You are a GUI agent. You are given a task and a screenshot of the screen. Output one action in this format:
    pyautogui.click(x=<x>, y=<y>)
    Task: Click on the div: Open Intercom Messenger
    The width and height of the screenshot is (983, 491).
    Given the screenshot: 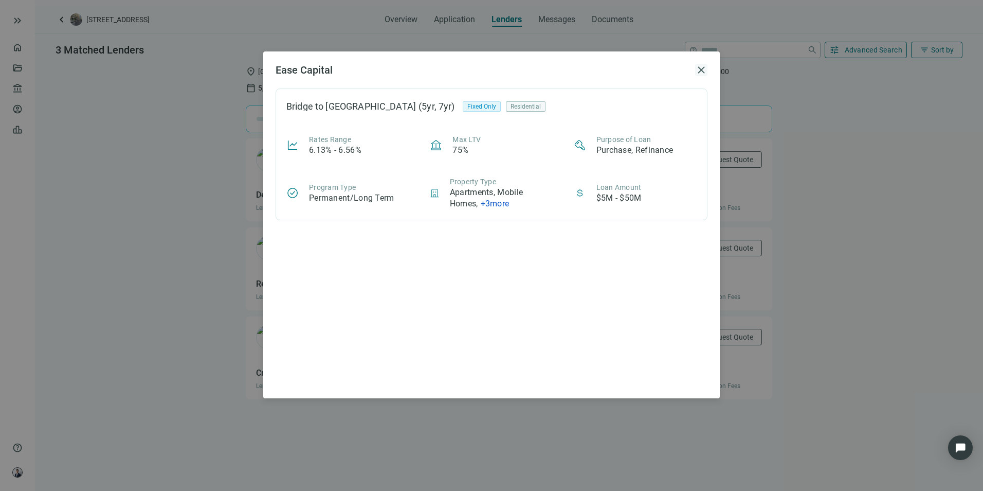 What is the action you would take?
    pyautogui.click(x=961, y=447)
    